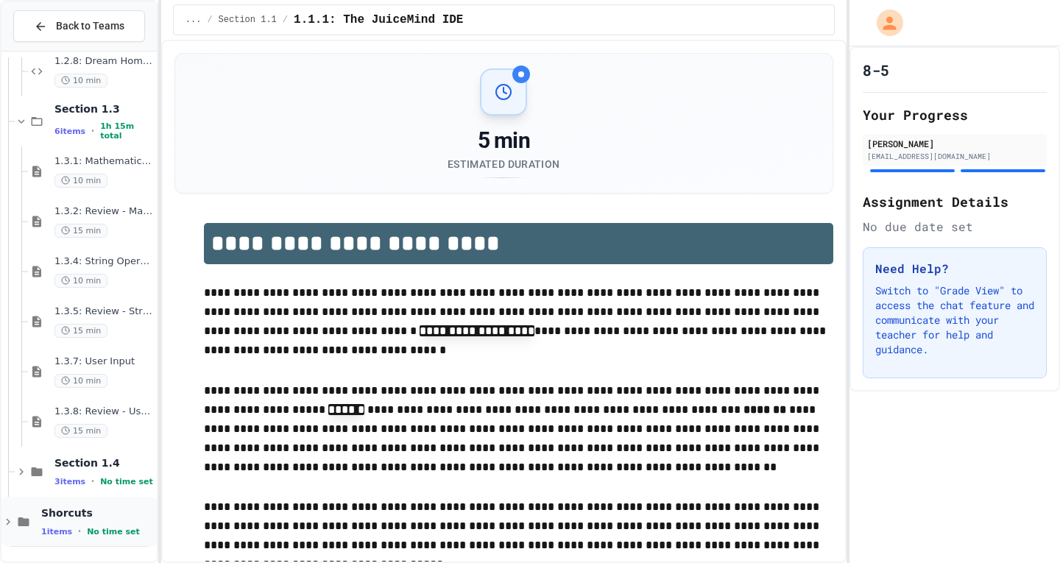 The image size is (1060, 563). What do you see at coordinates (70, 131) in the screenshot?
I see `span: 6 items` at bounding box center [70, 131].